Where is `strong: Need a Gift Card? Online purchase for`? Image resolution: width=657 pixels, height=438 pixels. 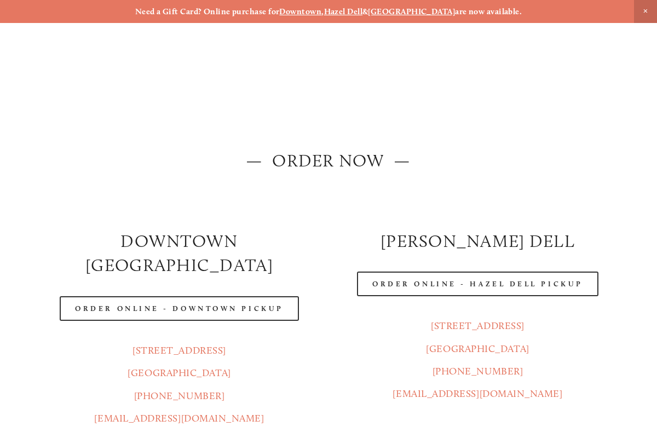 strong: Need a Gift Card? Online purchase for is located at coordinates (208, 11).